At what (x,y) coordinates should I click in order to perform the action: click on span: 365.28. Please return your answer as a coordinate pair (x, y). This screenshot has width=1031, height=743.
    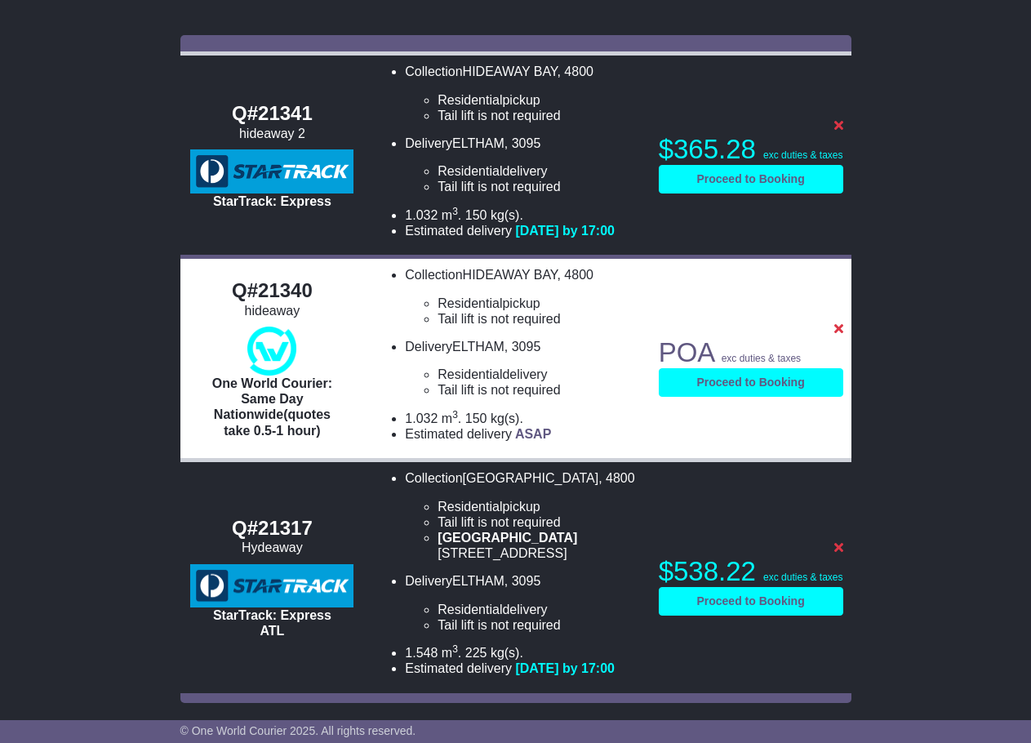
    Looking at the image, I should click on (714, 149).